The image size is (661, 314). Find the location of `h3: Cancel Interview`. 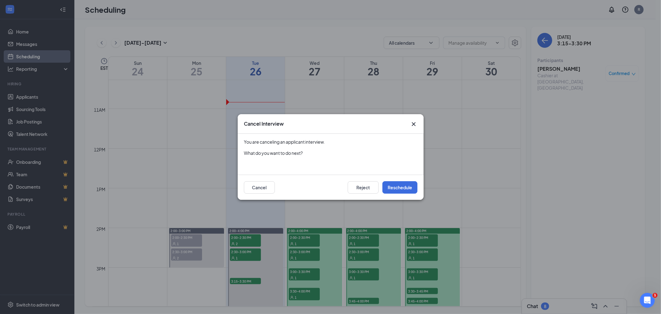

h3: Cancel Interview is located at coordinates (264, 124).